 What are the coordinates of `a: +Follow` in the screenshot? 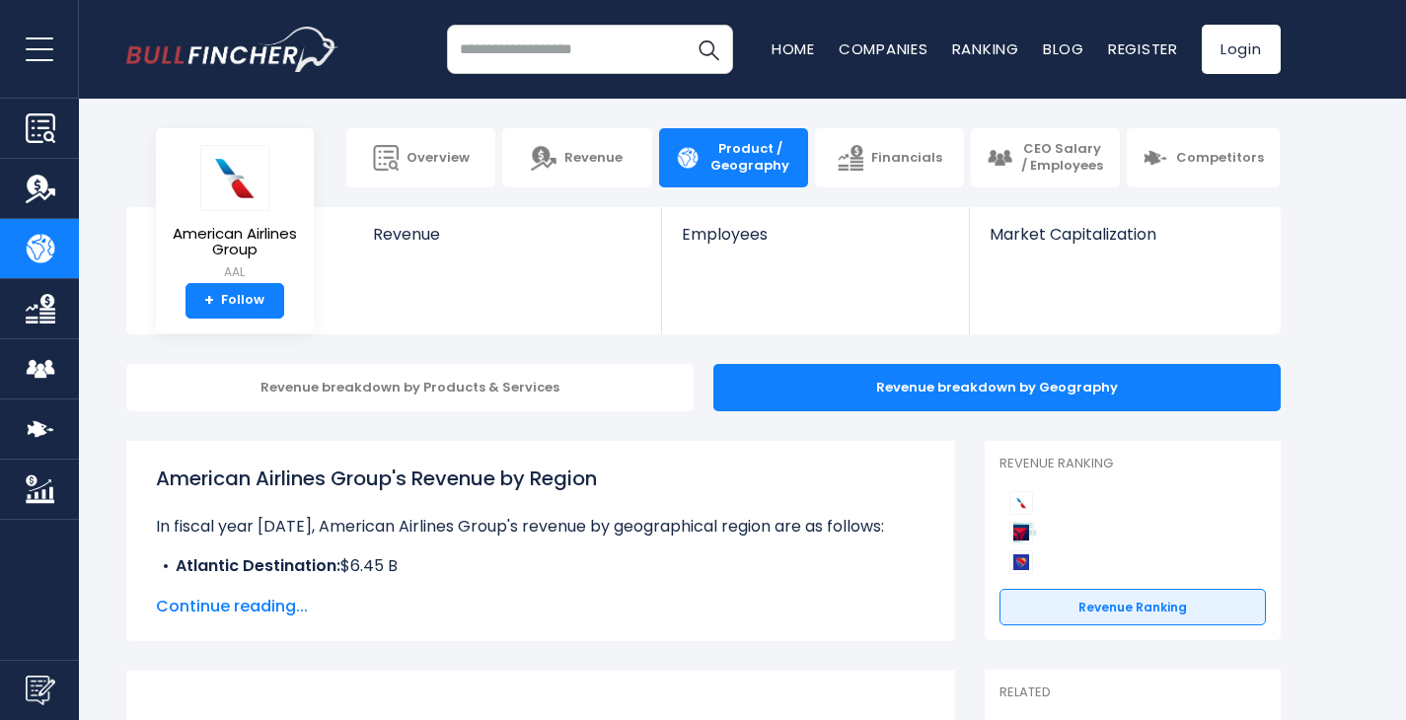 It's located at (235, 301).